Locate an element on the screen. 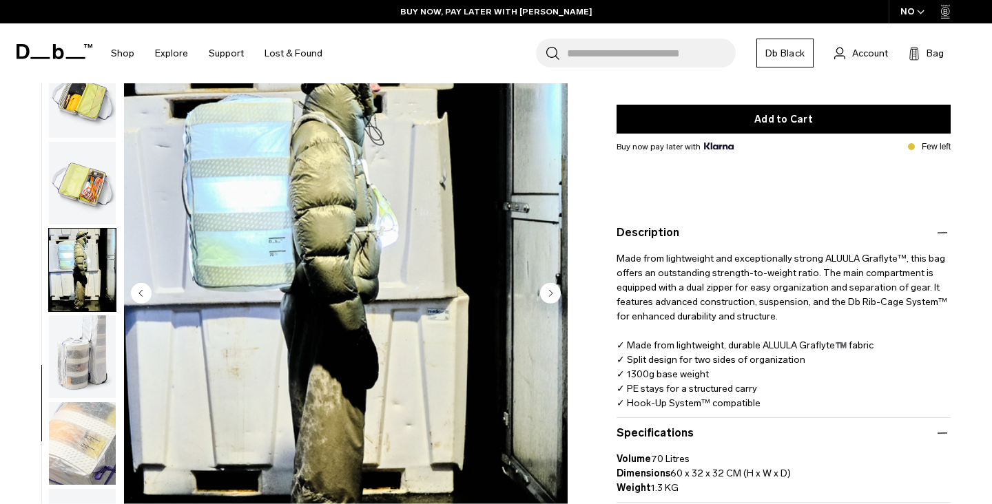 This screenshot has height=504, width=992. p: Made from lightweight and exceptionally strong ALUULA Graflyte™, this bag offers an outstanding s... is located at coordinates (783, 326).